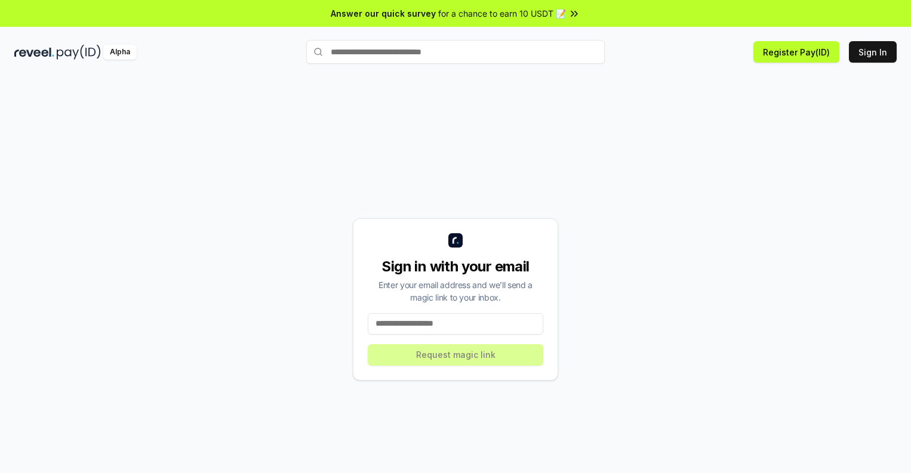 Image resolution: width=911 pixels, height=473 pixels. Describe the element at coordinates (502, 13) in the screenshot. I see `span: for a chance to earn 10 USDT 📝` at that location.